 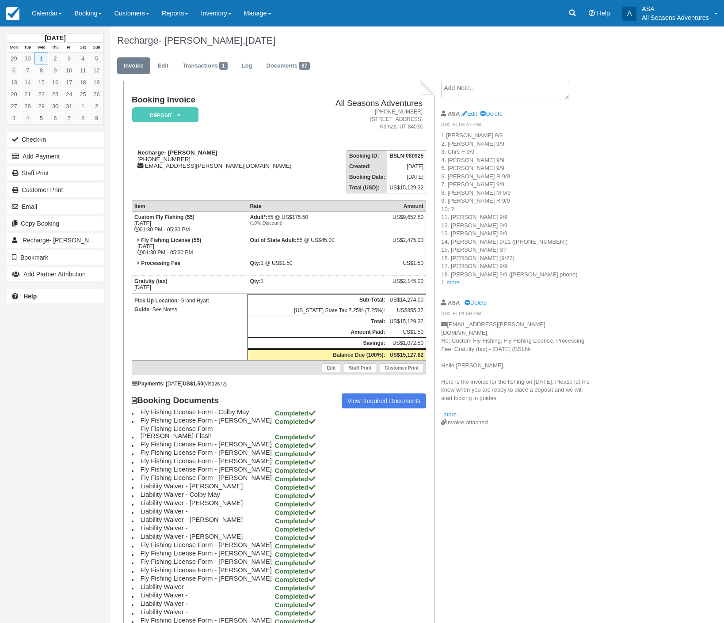 I want to click on a: 27, so click(x=14, y=106).